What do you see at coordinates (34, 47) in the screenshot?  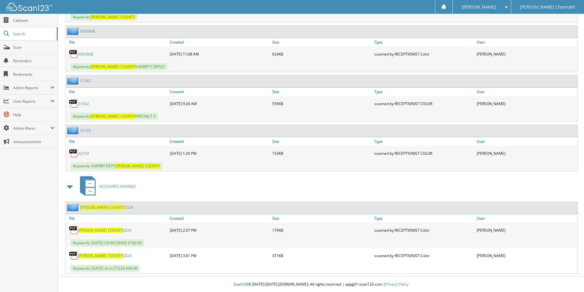 I see `span: Scan` at bounding box center [34, 47].